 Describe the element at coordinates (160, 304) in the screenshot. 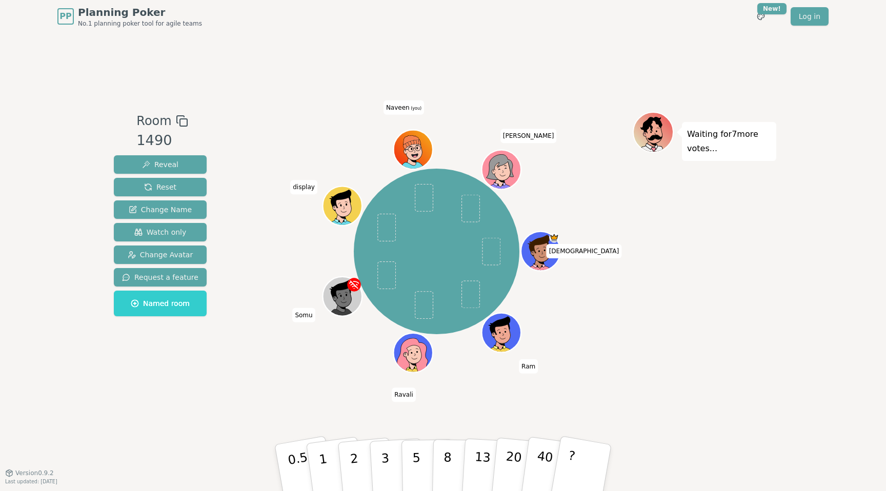

I see `span: Named room` at that location.